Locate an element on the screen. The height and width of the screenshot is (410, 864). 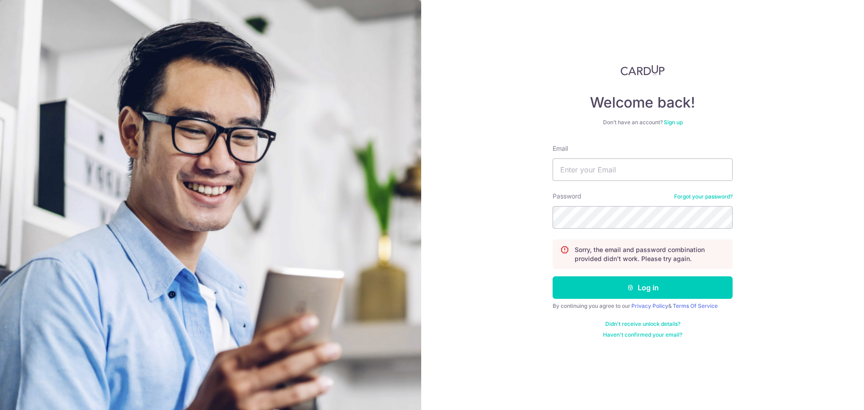
div: By continuing you agree to our & is located at coordinates (643, 306).